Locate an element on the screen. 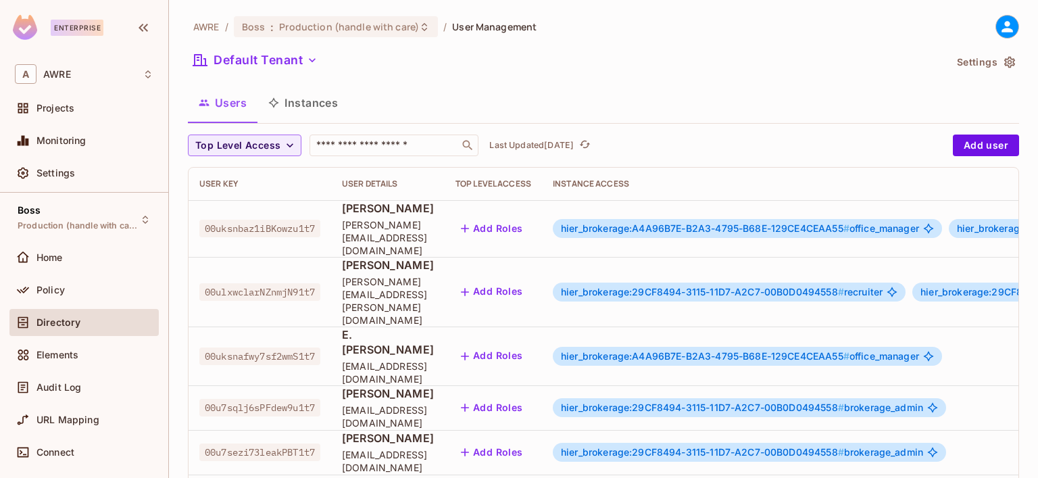  span: Connect is located at coordinates (55, 452).